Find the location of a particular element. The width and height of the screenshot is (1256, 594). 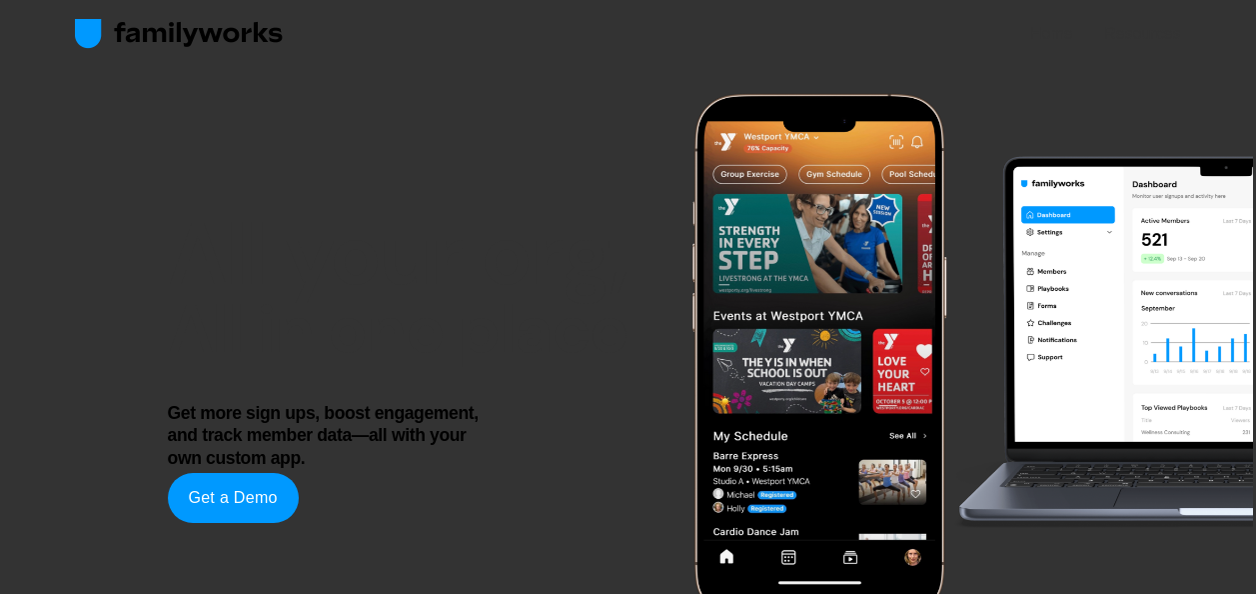

a: Home is located at coordinates (1052, 33).